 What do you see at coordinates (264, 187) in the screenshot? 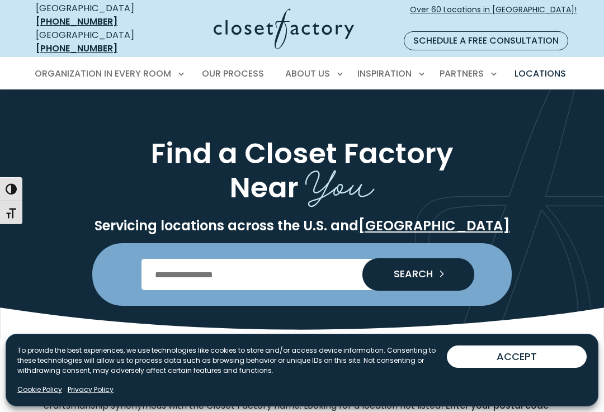
I see `span: Near` at bounding box center [264, 187].